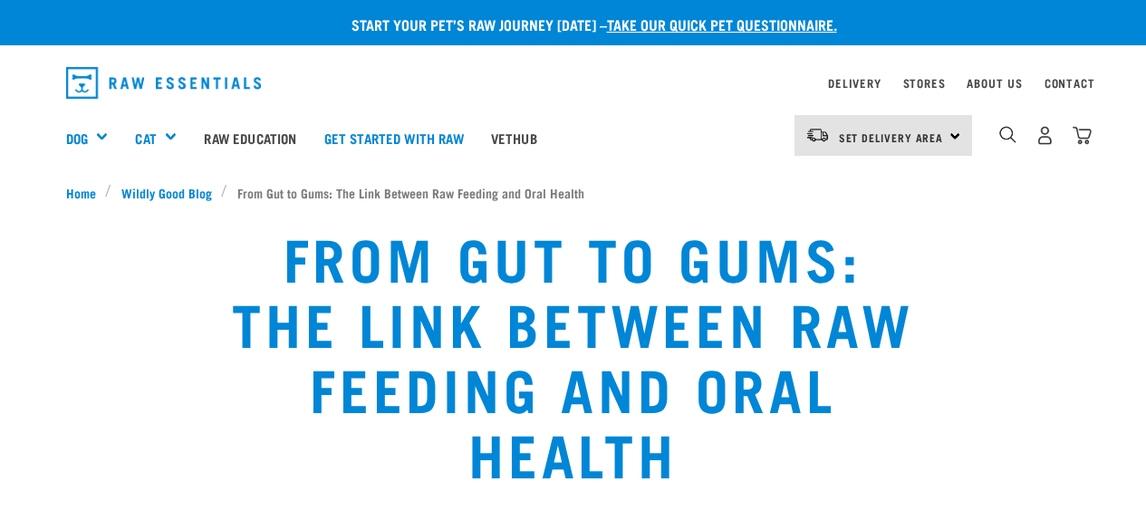 The width and height of the screenshot is (1146, 530). I want to click on a: Cat, so click(145, 138).